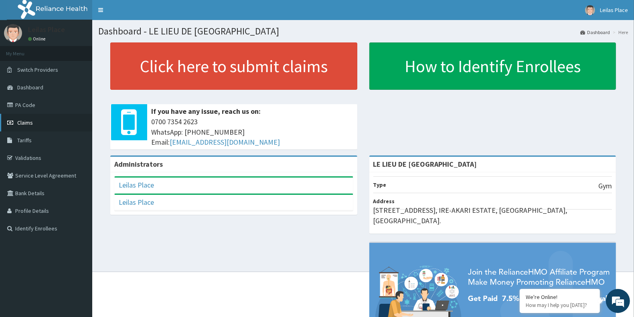 The width and height of the screenshot is (634, 317). What do you see at coordinates (47, 30) in the screenshot?
I see `p: Leilas Place` at bounding box center [47, 30].